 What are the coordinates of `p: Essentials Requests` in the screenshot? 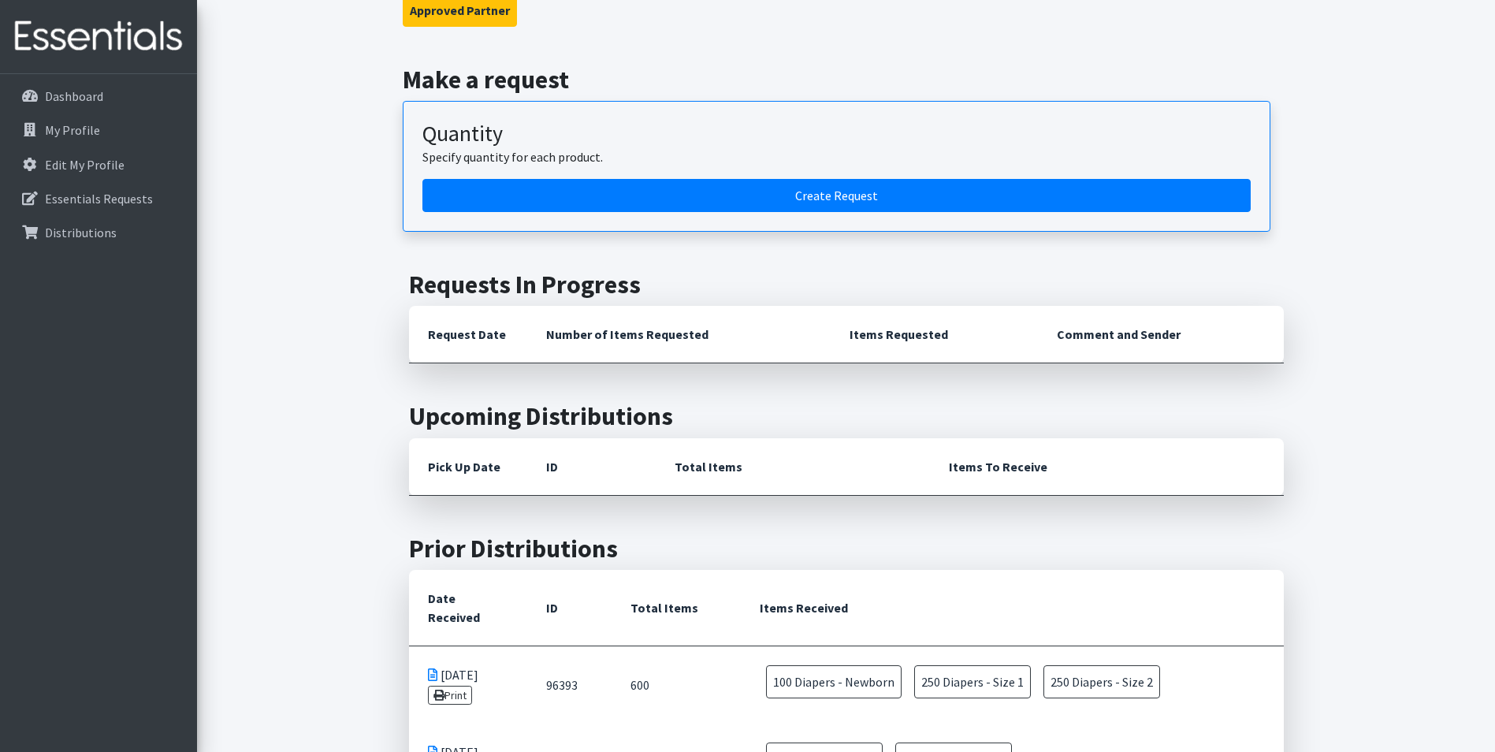 It's located at (98, 199).